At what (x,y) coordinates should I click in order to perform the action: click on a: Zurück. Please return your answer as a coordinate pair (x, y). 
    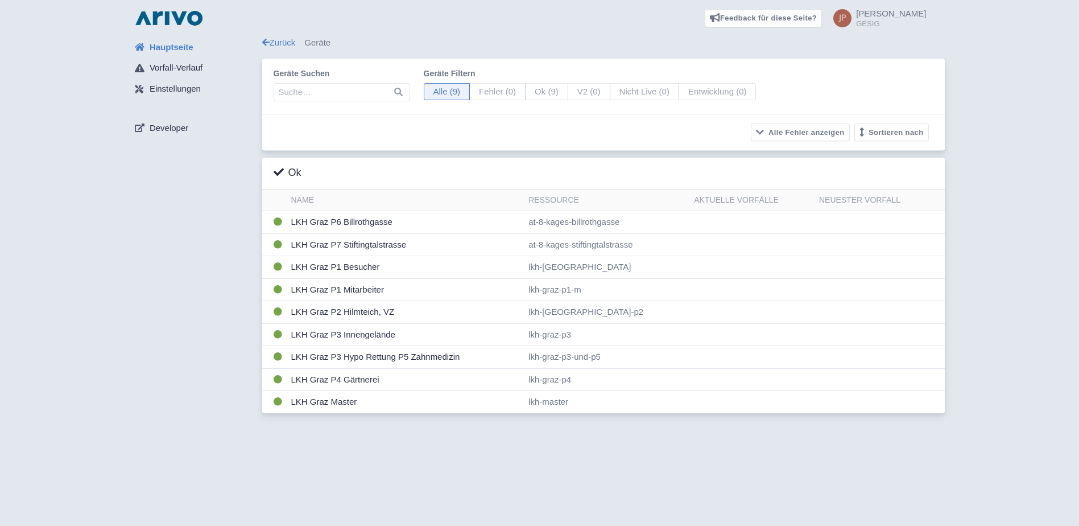
    Looking at the image, I should click on (279, 42).